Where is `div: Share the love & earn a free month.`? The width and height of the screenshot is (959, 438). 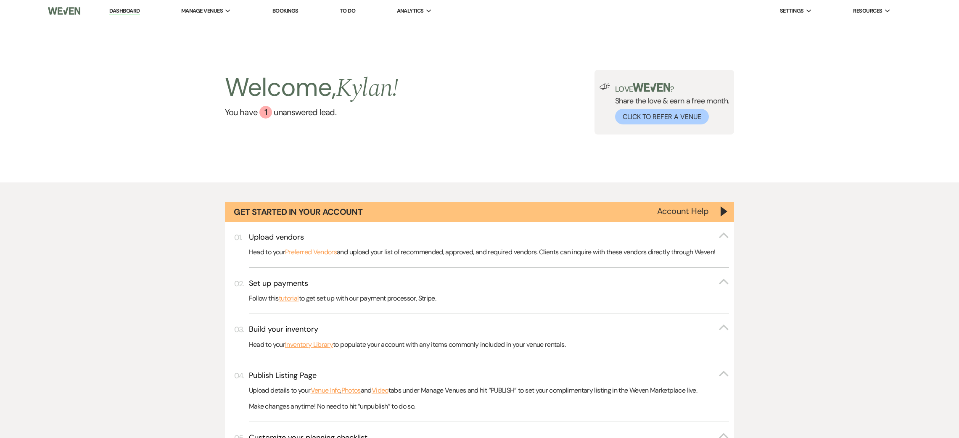 div: Share the love & earn a free month. is located at coordinates (670, 104).